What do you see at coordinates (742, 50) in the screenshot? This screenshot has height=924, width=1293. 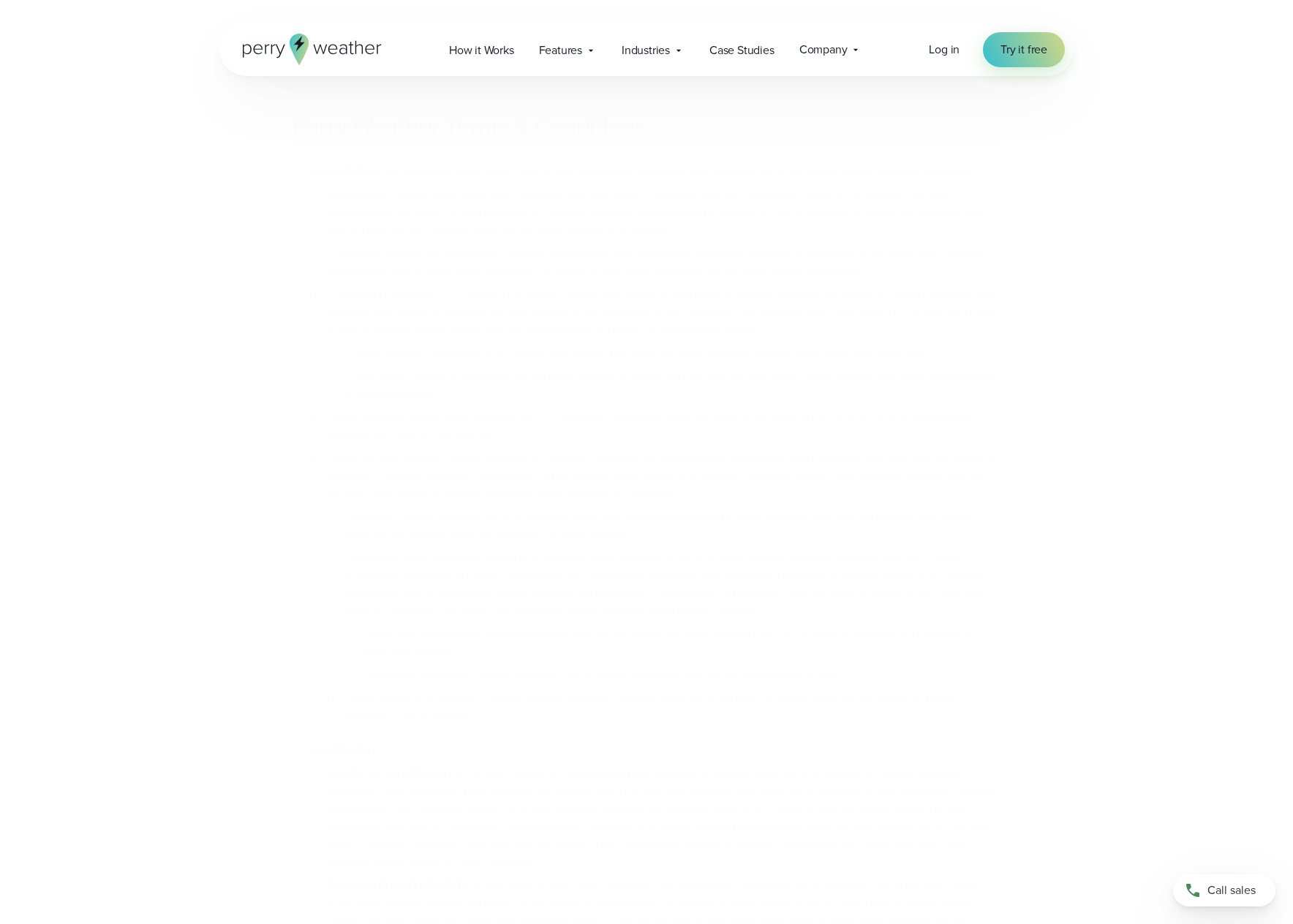 I see `a: Case Studies` at bounding box center [742, 50].